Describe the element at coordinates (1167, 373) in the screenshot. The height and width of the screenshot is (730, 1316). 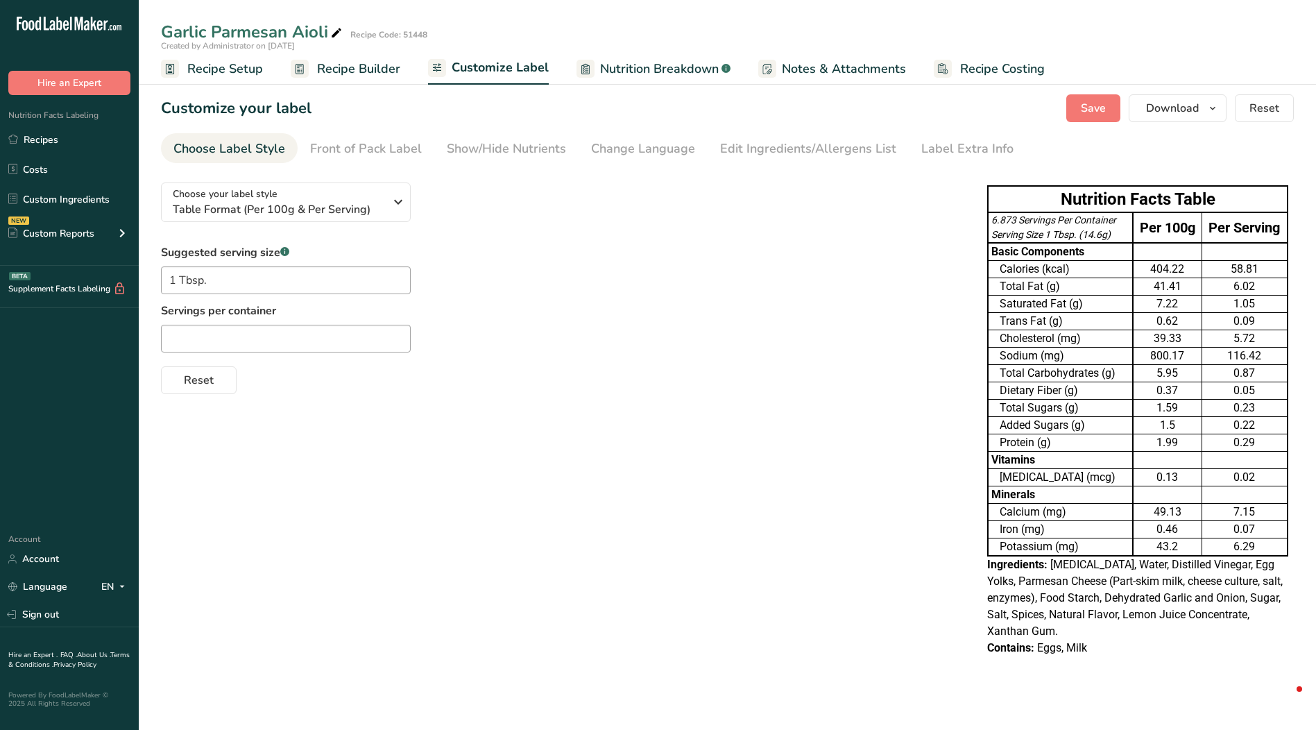
I see `div: 5.95` at that location.